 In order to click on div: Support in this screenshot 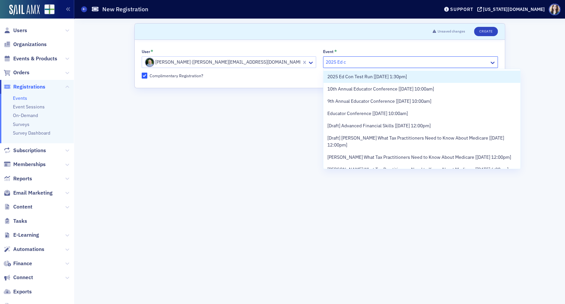, I will do `click(462, 9)`.